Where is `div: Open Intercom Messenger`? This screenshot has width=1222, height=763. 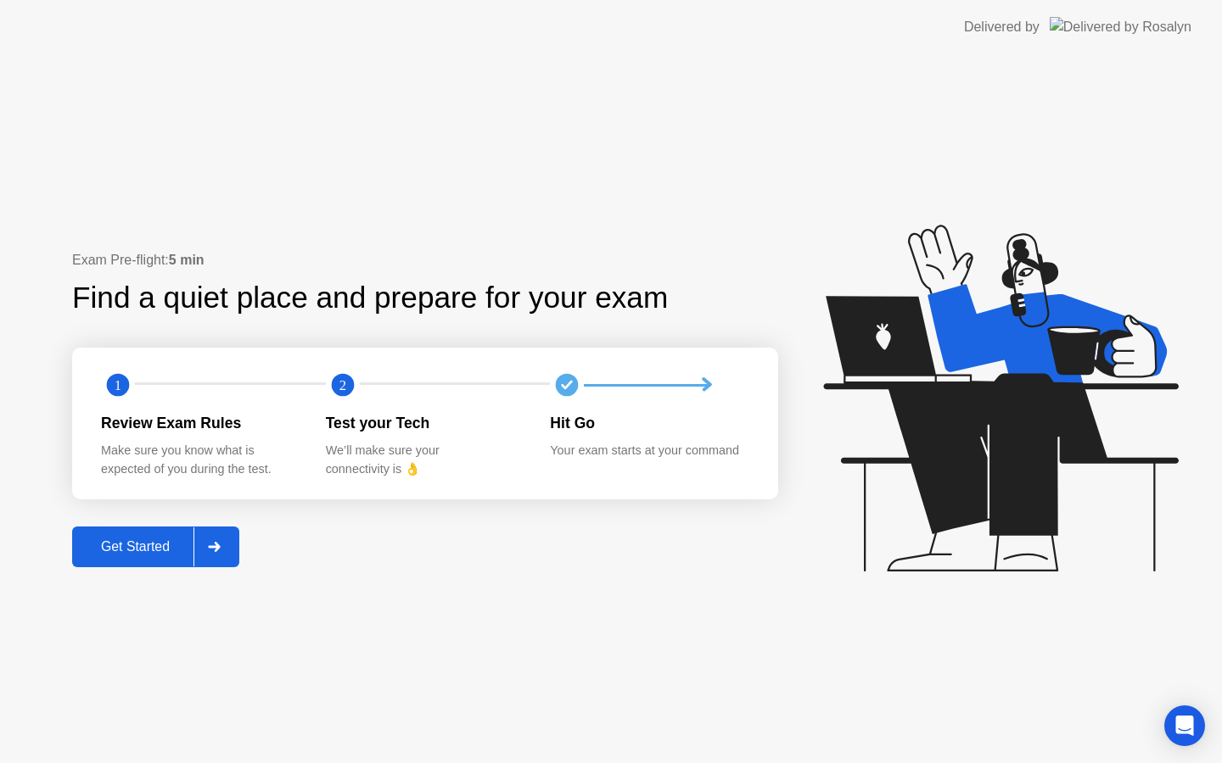 div: Open Intercom Messenger is located at coordinates (1184, 726).